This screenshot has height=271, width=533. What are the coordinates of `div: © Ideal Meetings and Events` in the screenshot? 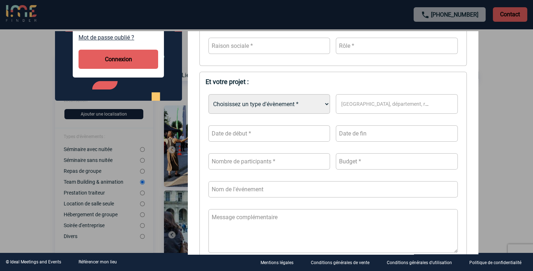 It's located at (33, 262).